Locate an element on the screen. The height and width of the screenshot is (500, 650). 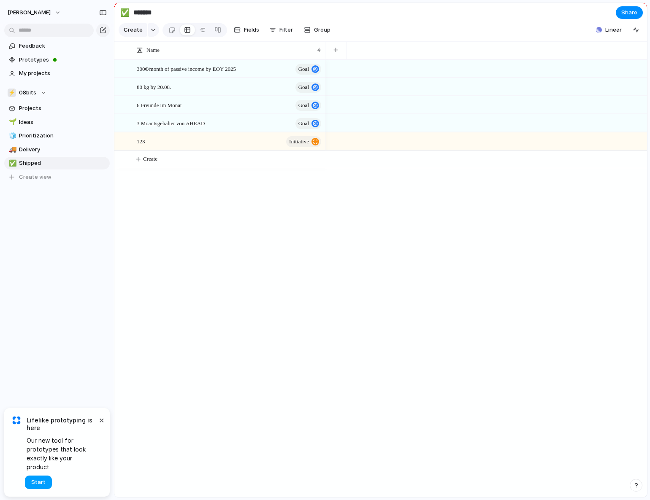
span: initiative is located at coordinates (299, 142).